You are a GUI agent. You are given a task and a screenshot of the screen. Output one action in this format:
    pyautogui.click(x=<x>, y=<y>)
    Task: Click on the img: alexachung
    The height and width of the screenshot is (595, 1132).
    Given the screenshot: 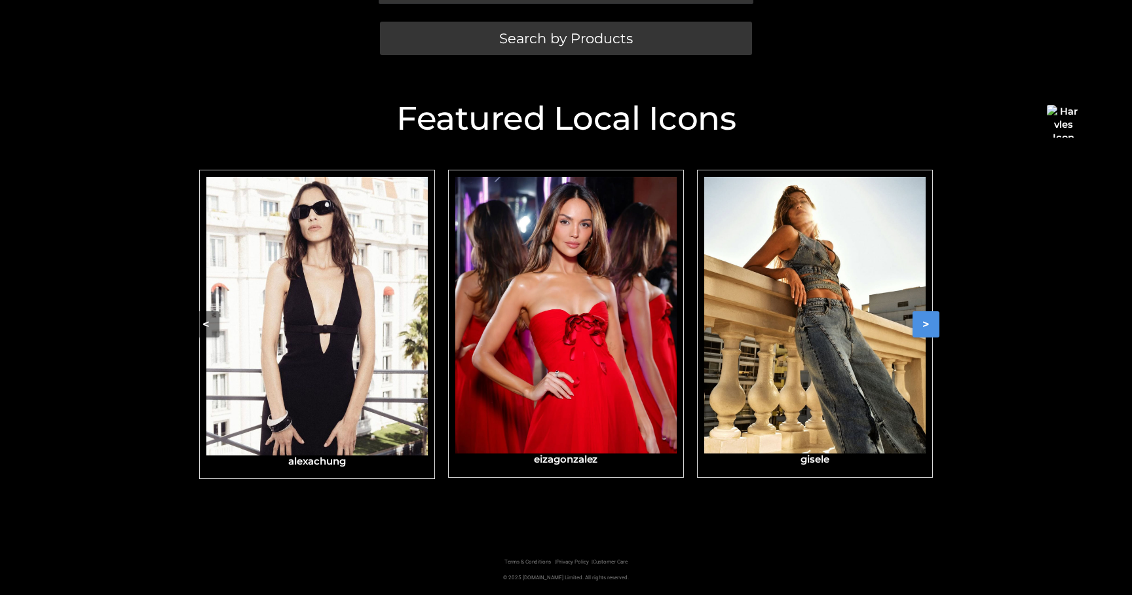 What is the action you would take?
    pyautogui.click(x=317, y=316)
    